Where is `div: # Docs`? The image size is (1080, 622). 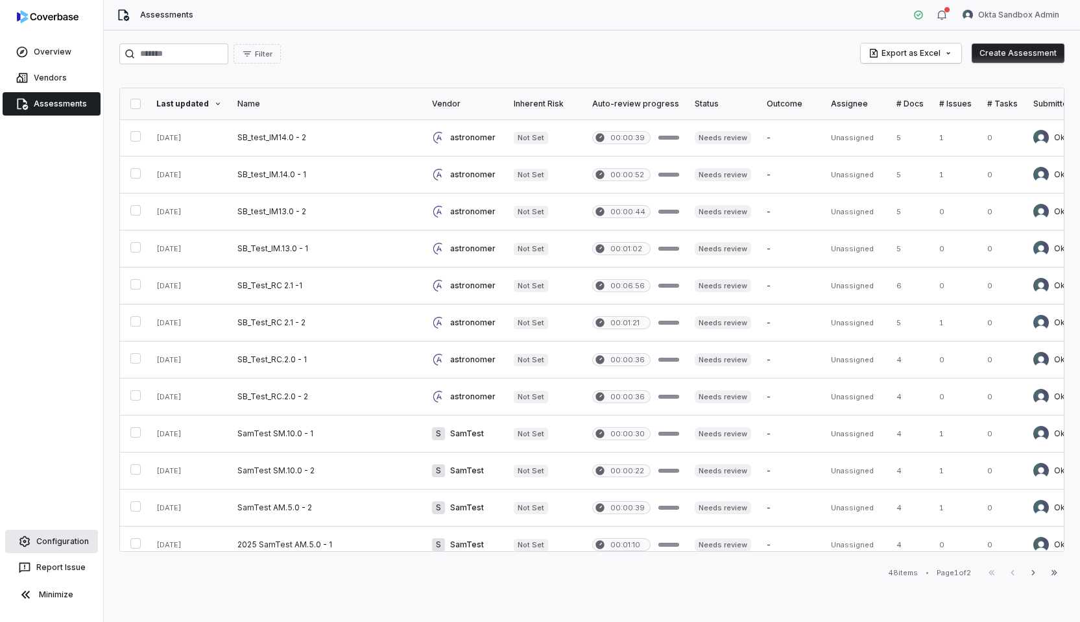 div: # Docs is located at coordinates (910, 104).